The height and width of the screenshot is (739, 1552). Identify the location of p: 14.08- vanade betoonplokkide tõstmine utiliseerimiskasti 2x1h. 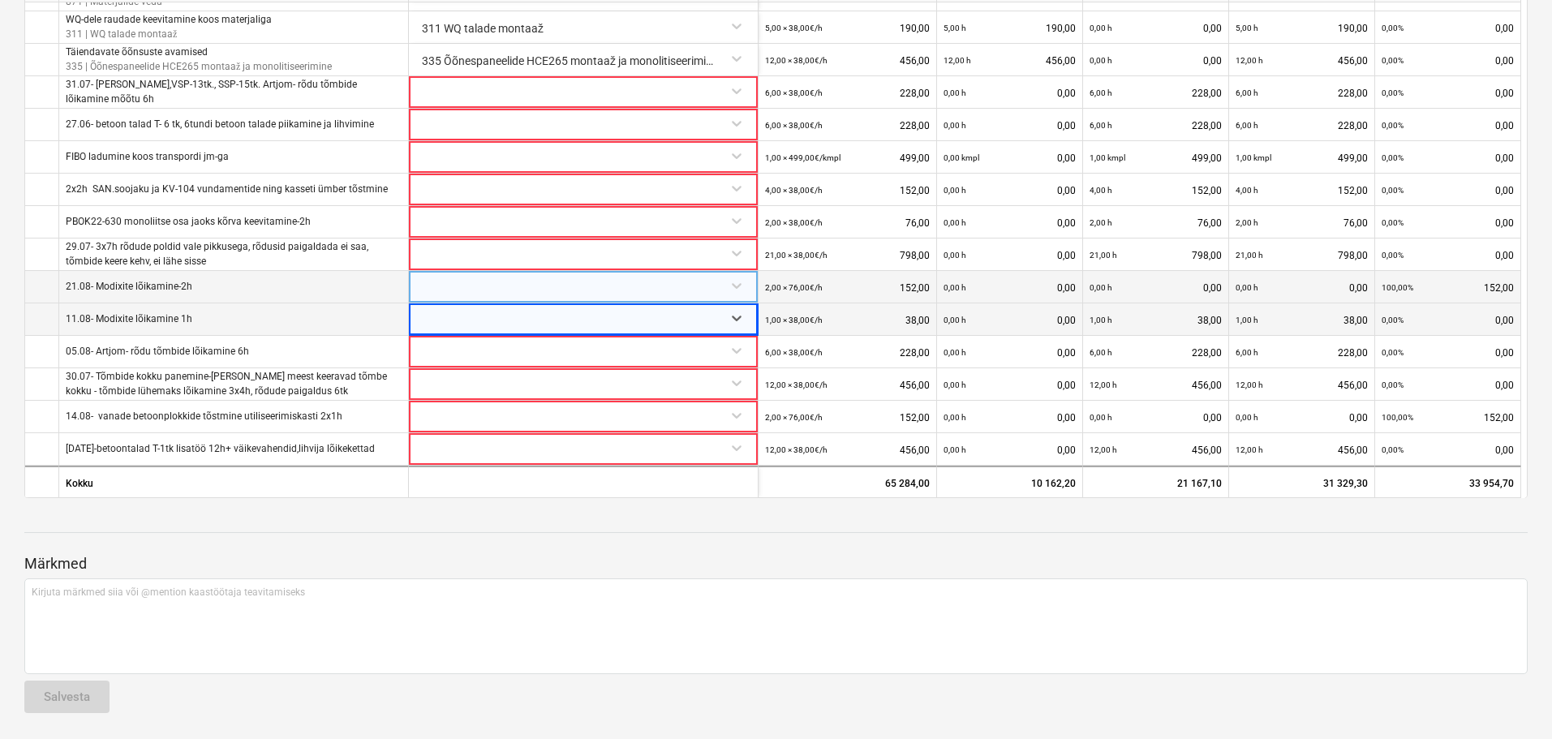
(204, 416).